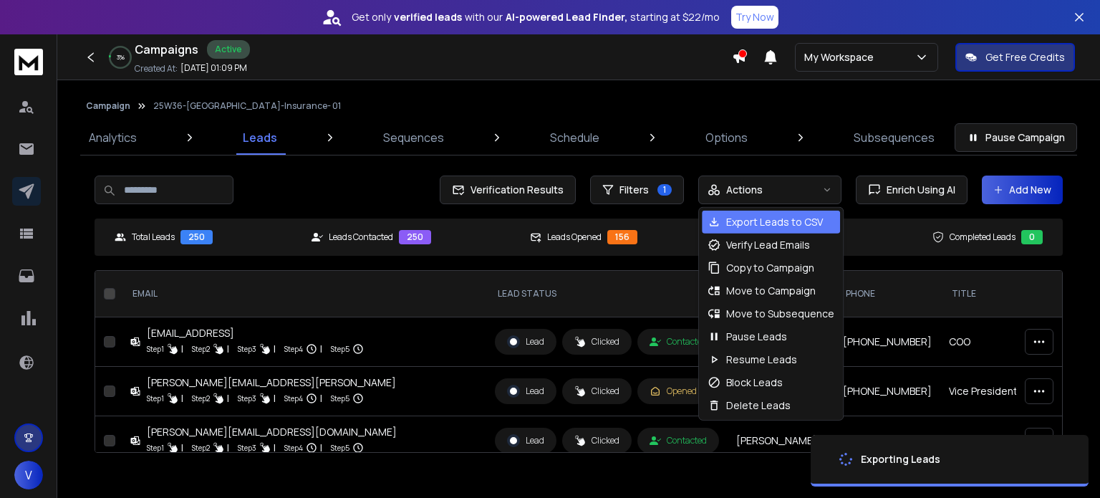 The width and height of the screenshot is (1100, 498). Describe the element at coordinates (761, 359) in the screenshot. I see `p: Resume Leads` at that location.